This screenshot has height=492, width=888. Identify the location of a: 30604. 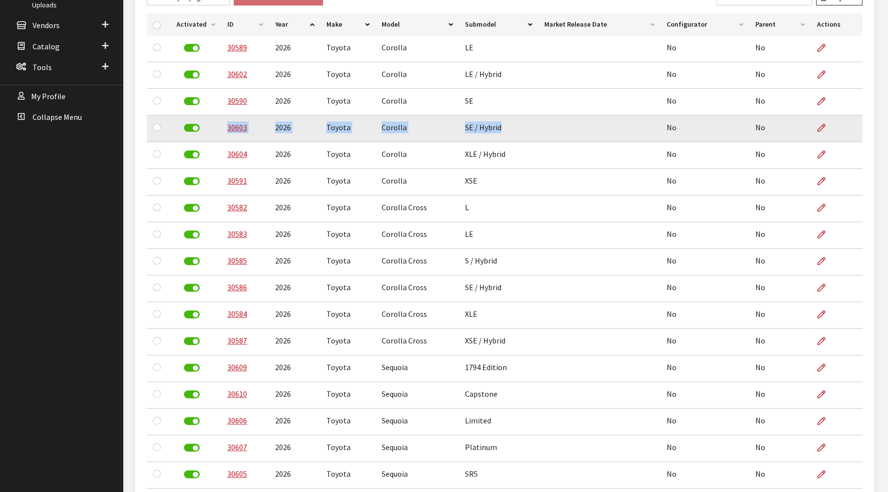
(237, 154).